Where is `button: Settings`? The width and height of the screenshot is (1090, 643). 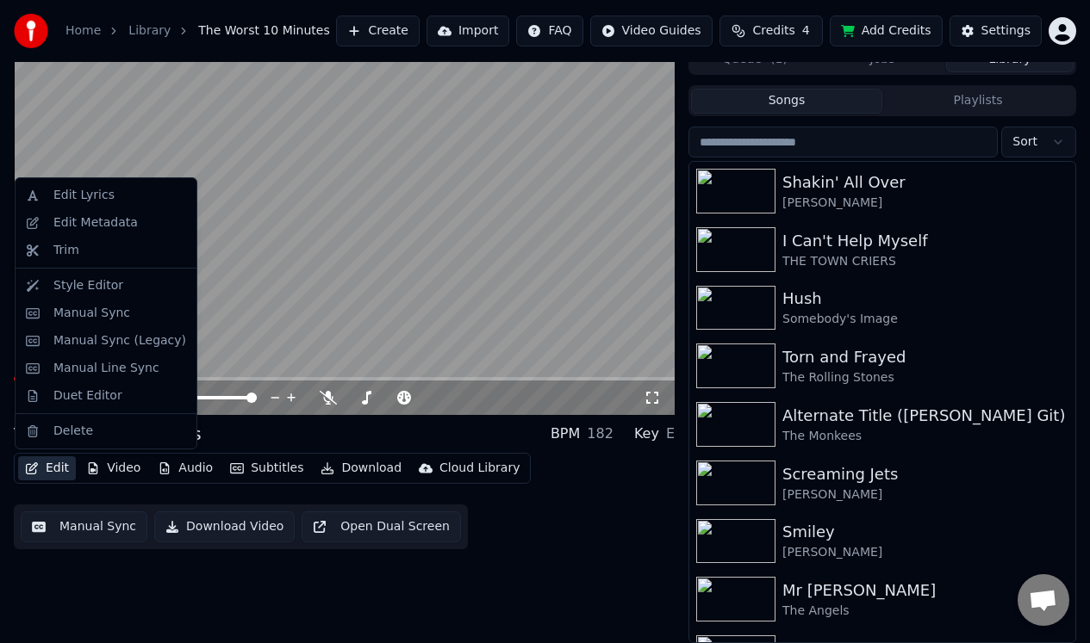 button: Settings is located at coordinates (995, 31).